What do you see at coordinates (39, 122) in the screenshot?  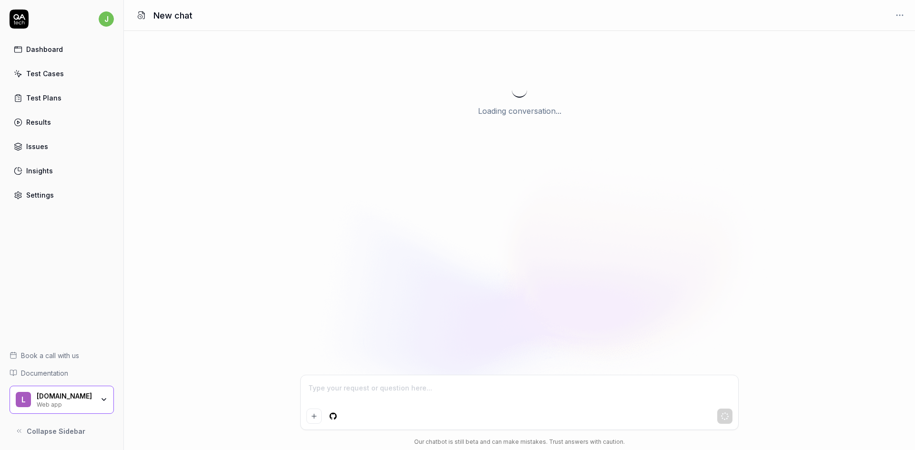 I see `div: Results` at bounding box center [39, 122].